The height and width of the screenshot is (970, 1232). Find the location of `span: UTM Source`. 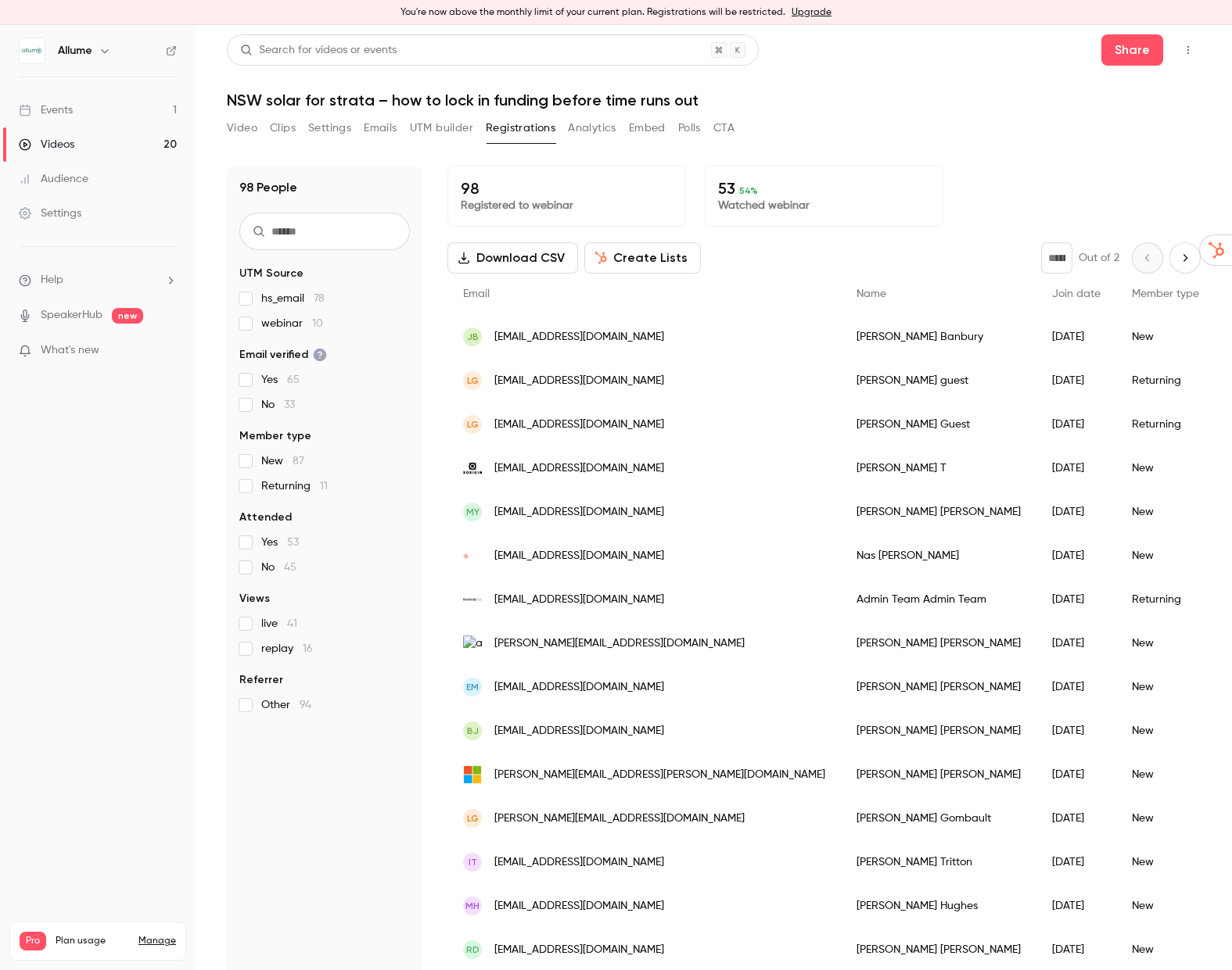

span: UTM Source is located at coordinates (271, 274).